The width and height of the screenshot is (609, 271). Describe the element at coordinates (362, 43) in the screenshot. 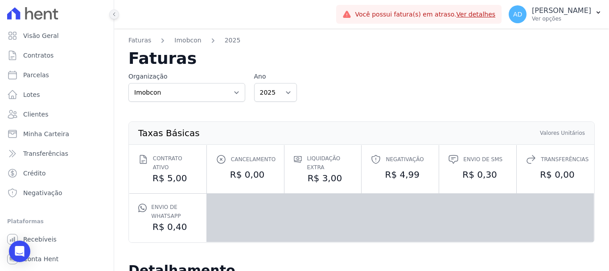

I see `nav: Breadcrumb` at that location.